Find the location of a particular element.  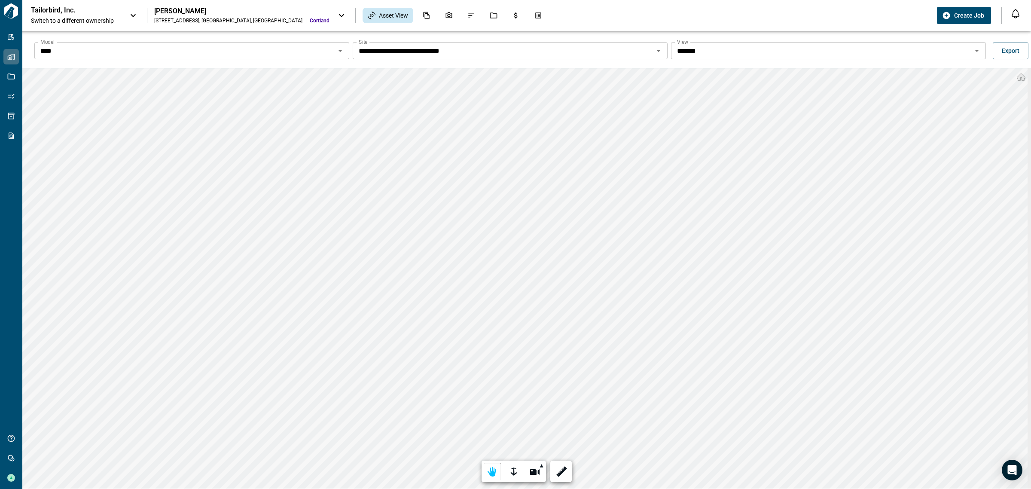

button: Create Job is located at coordinates (964, 15).